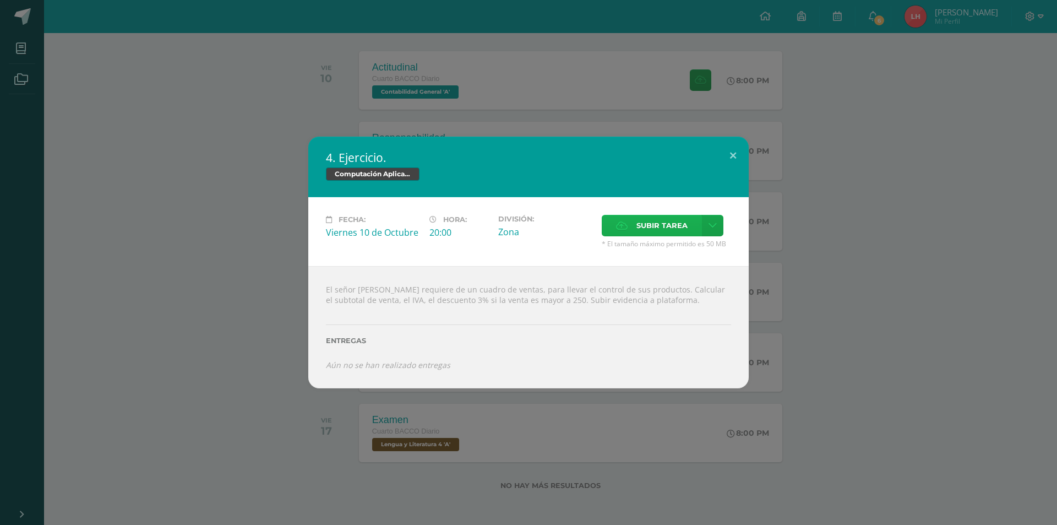 This screenshot has width=1057, height=525. What do you see at coordinates (529, 340) in the screenshot?
I see `label: Entregas` at bounding box center [529, 340].